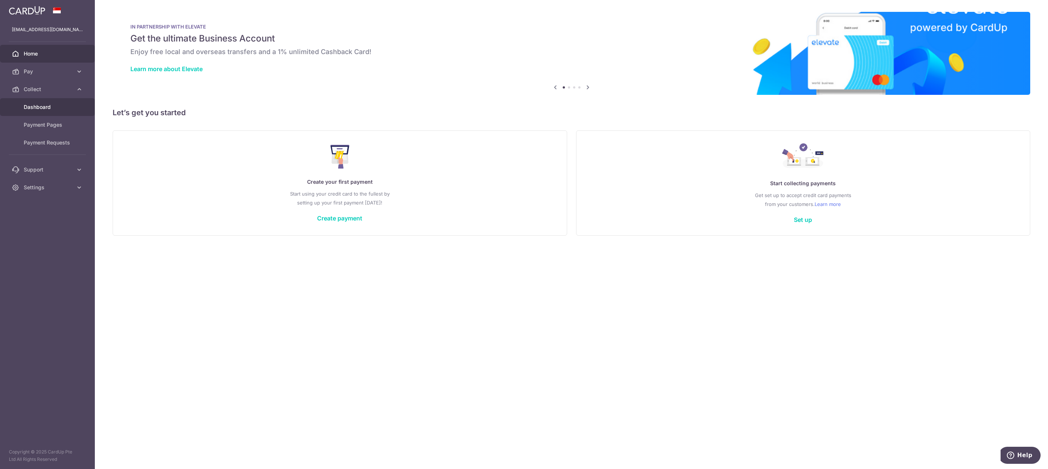 This screenshot has width=1048, height=469. Describe the element at coordinates (48, 89) in the screenshot. I see `span: Collect` at that location.